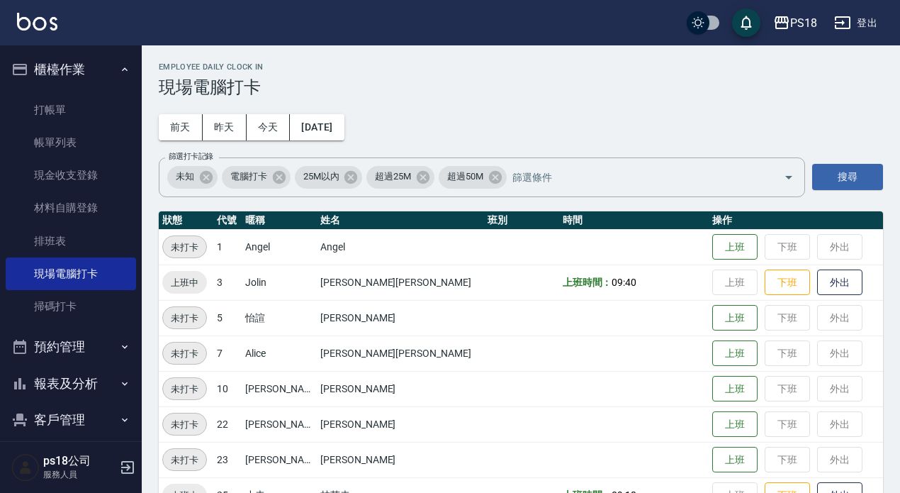  I want to click on input: 篩選條件, so click(634, 176).